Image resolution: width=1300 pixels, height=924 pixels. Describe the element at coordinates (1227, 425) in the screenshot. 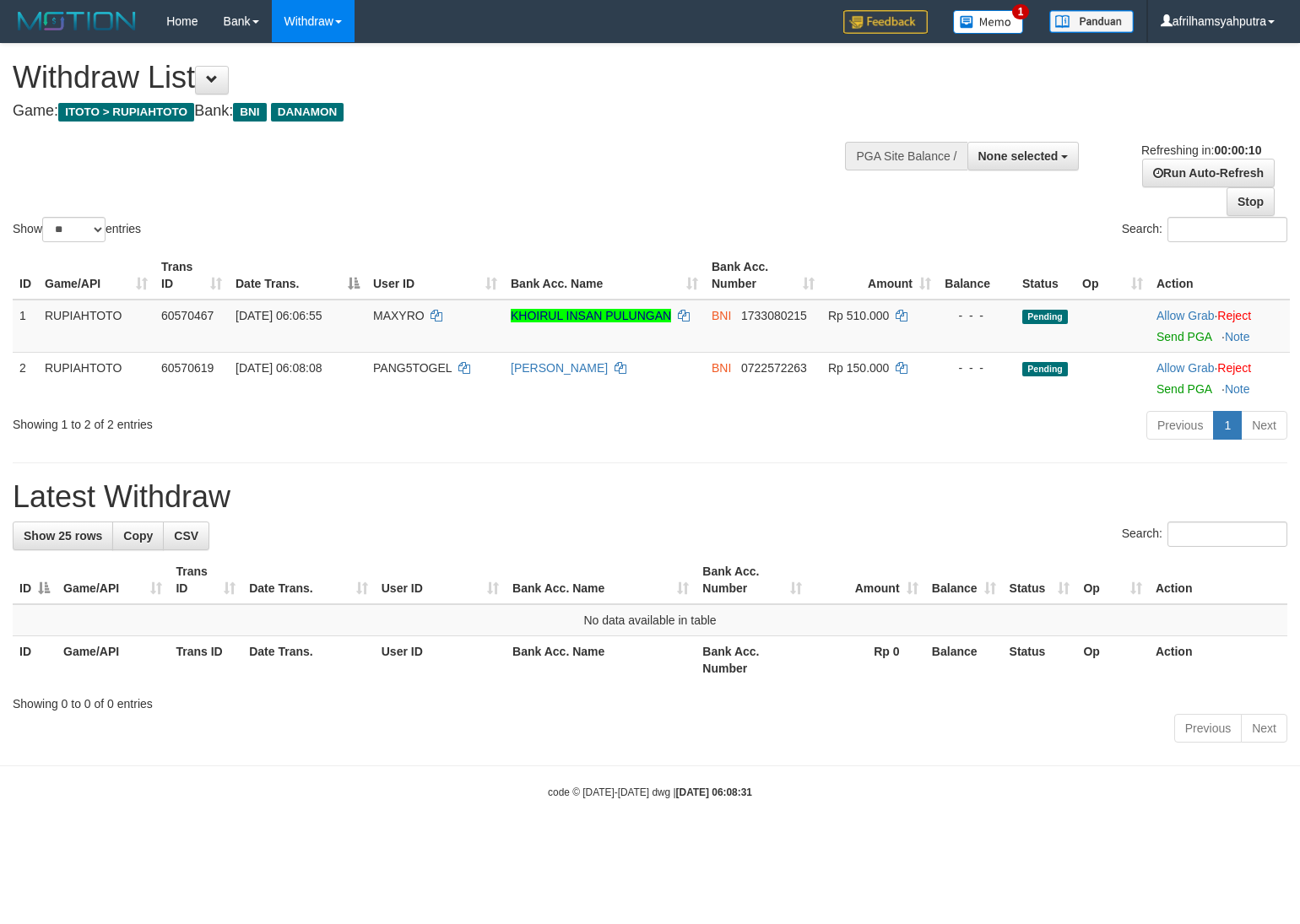

I see `a: 1` at that location.